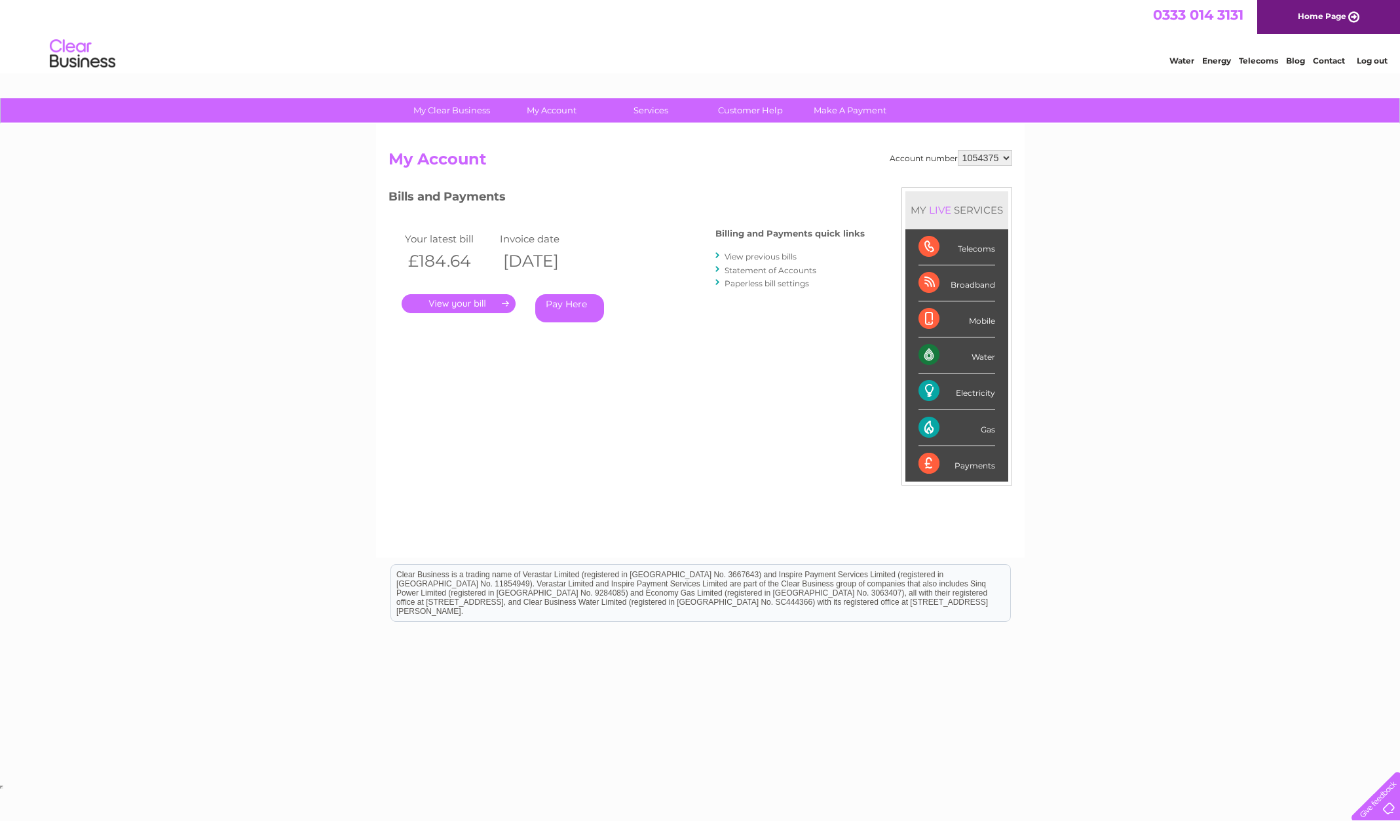 The height and width of the screenshot is (821, 1400). I want to click on div: LIVE, so click(940, 210).